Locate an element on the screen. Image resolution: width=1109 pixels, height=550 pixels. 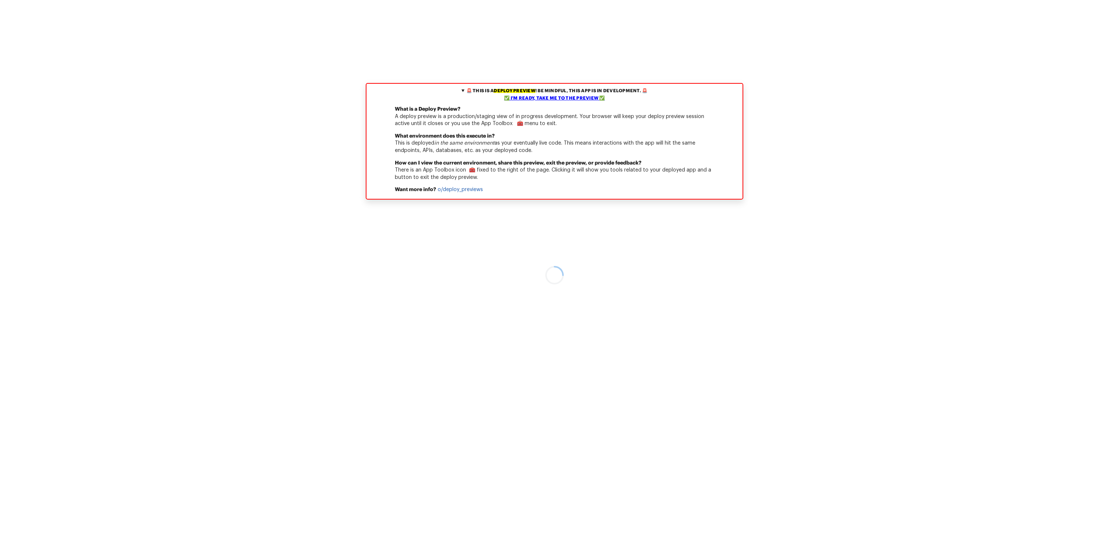
b: What environment does this execute in? is located at coordinates (445, 136).